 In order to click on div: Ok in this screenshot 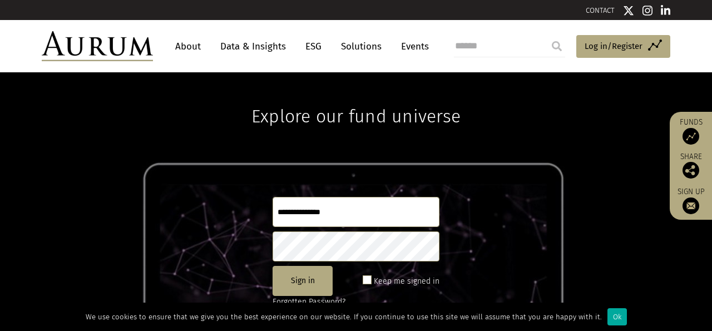, I will do `click(617, 317)`.